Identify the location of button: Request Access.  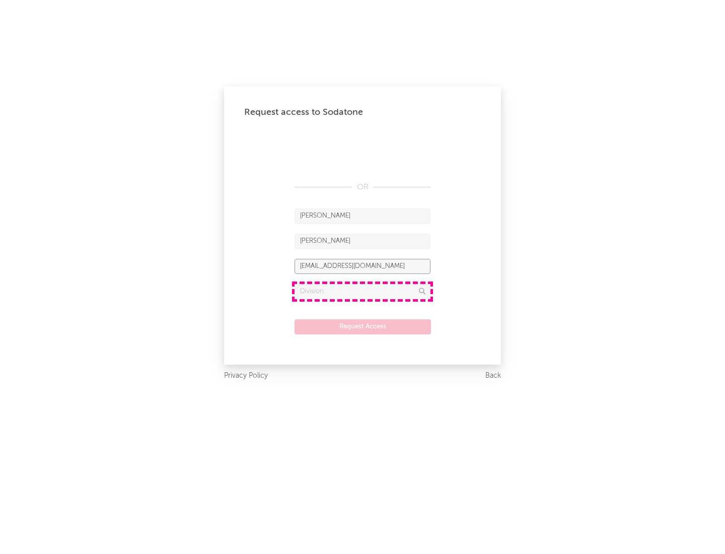
(362, 327).